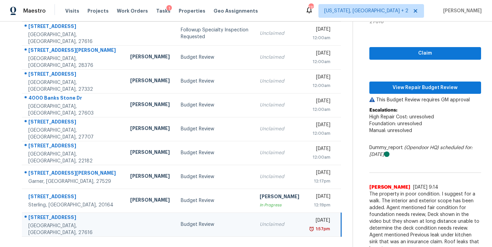 The height and width of the screenshot is (247, 492). What do you see at coordinates (322, 229) in the screenshot?
I see `div: 1:57pm` at bounding box center [322, 229].